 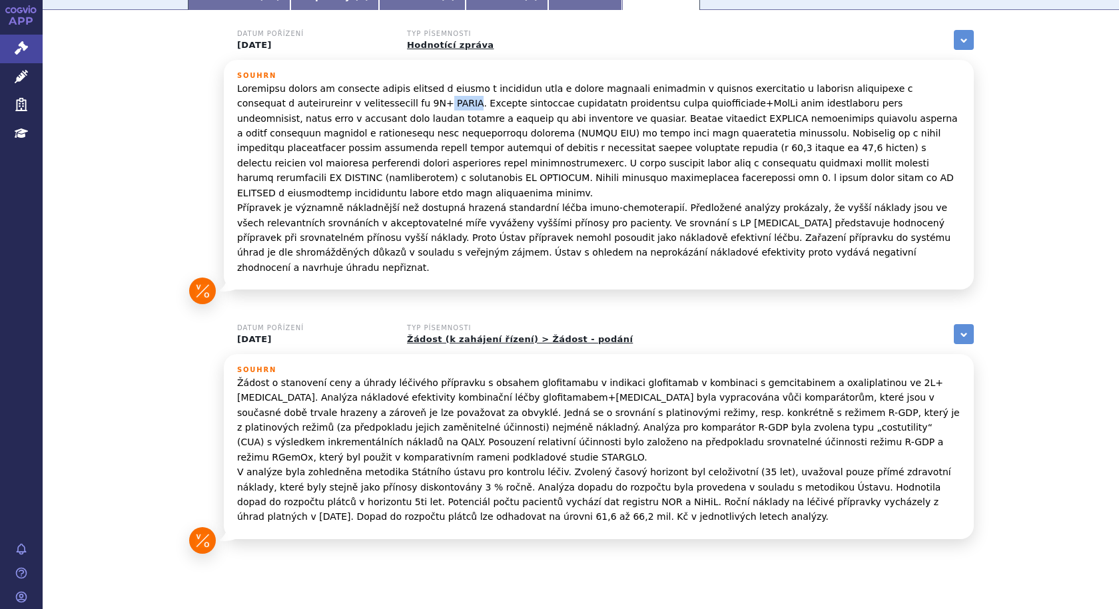 What do you see at coordinates (450, 45) in the screenshot?
I see `a: Hodnotící zpráva` at bounding box center [450, 45].